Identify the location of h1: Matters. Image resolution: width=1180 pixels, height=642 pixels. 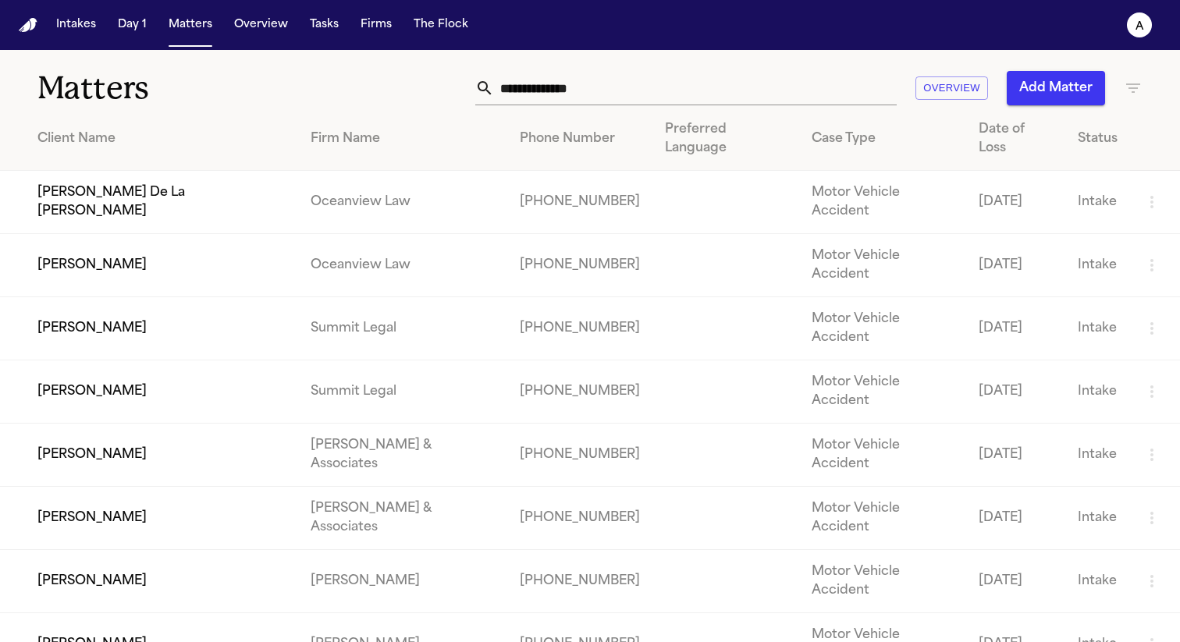
(191, 88).